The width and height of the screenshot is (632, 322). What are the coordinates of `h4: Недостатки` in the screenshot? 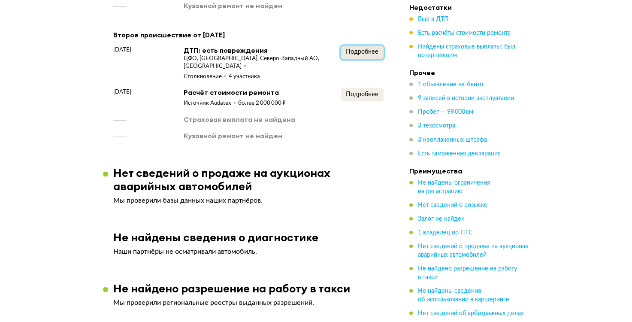 It's located at (469, 8).